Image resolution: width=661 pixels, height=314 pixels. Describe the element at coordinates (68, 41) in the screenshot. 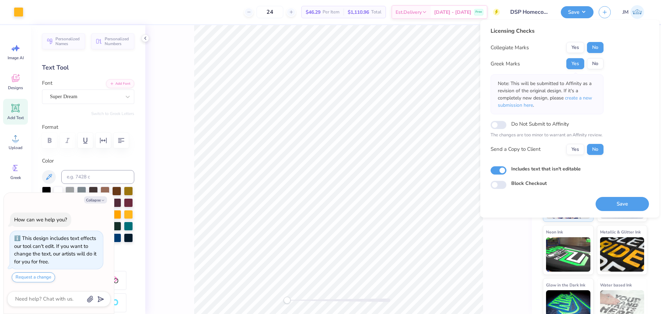

I see `span: Personalized Names` at that location.